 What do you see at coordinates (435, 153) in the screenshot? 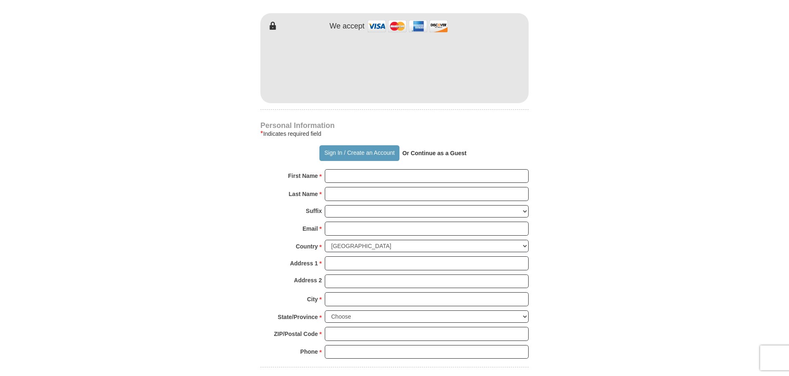
I see `strong: Or Continue as a Guest` at bounding box center [435, 153].